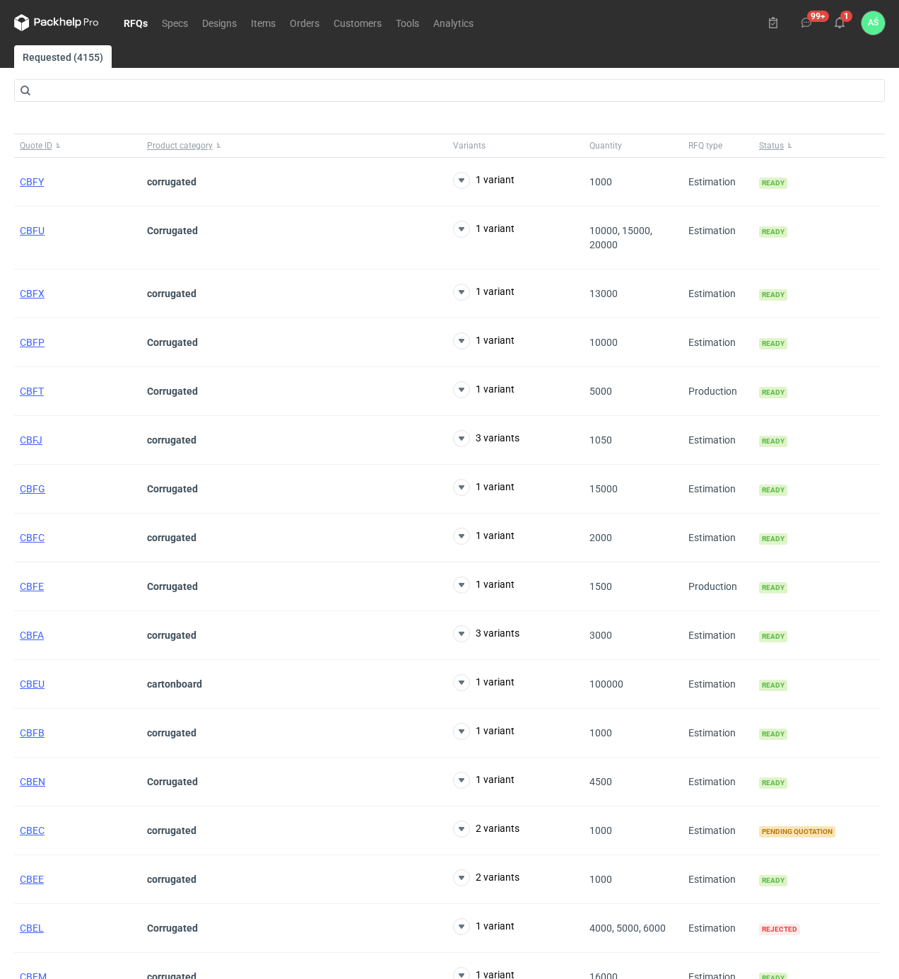 The image size is (899, 979). What do you see at coordinates (32, 684) in the screenshot?
I see `span: CBEU` at bounding box center [32, 684].